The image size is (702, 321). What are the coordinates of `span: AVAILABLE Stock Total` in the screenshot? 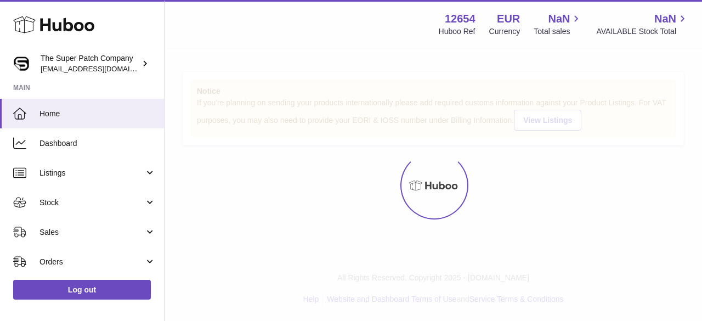 It's located at (642, 31).